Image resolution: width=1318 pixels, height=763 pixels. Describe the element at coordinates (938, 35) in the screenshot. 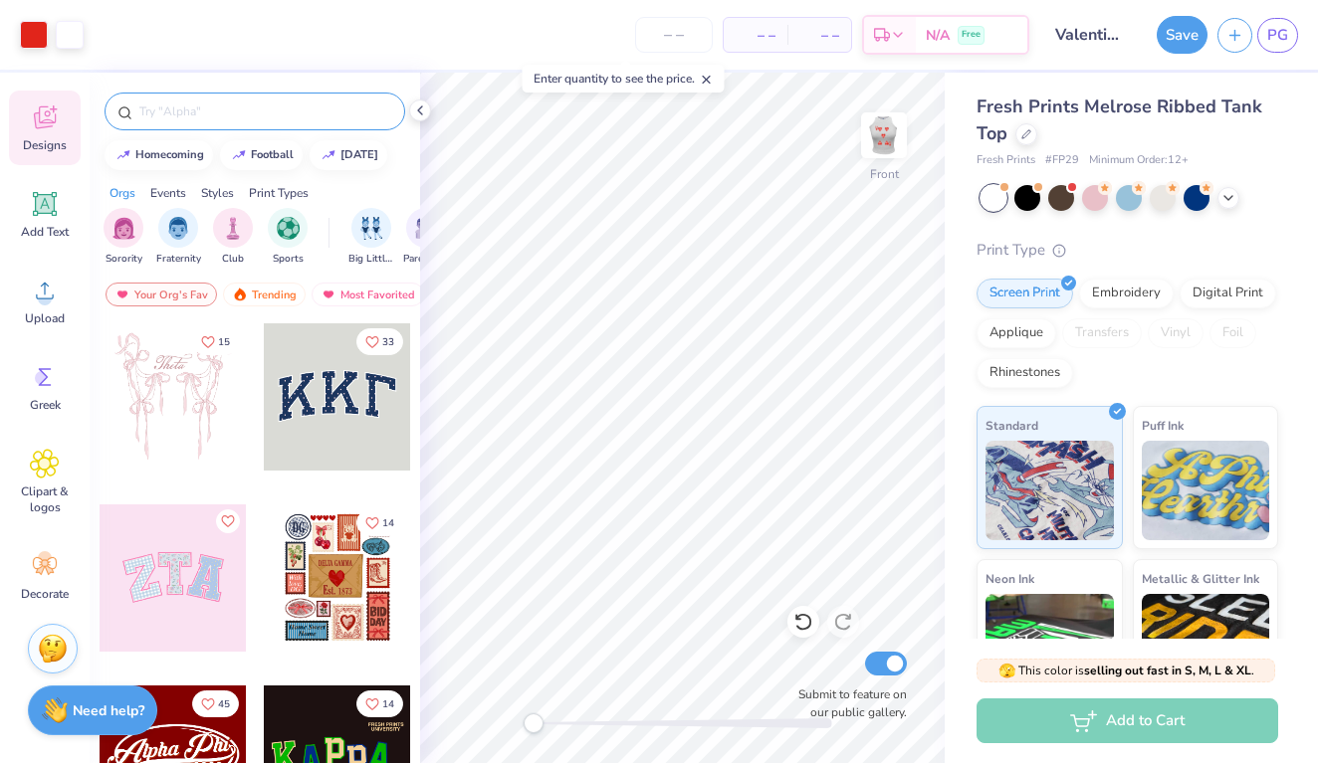

I see `span: N/A` at that location.